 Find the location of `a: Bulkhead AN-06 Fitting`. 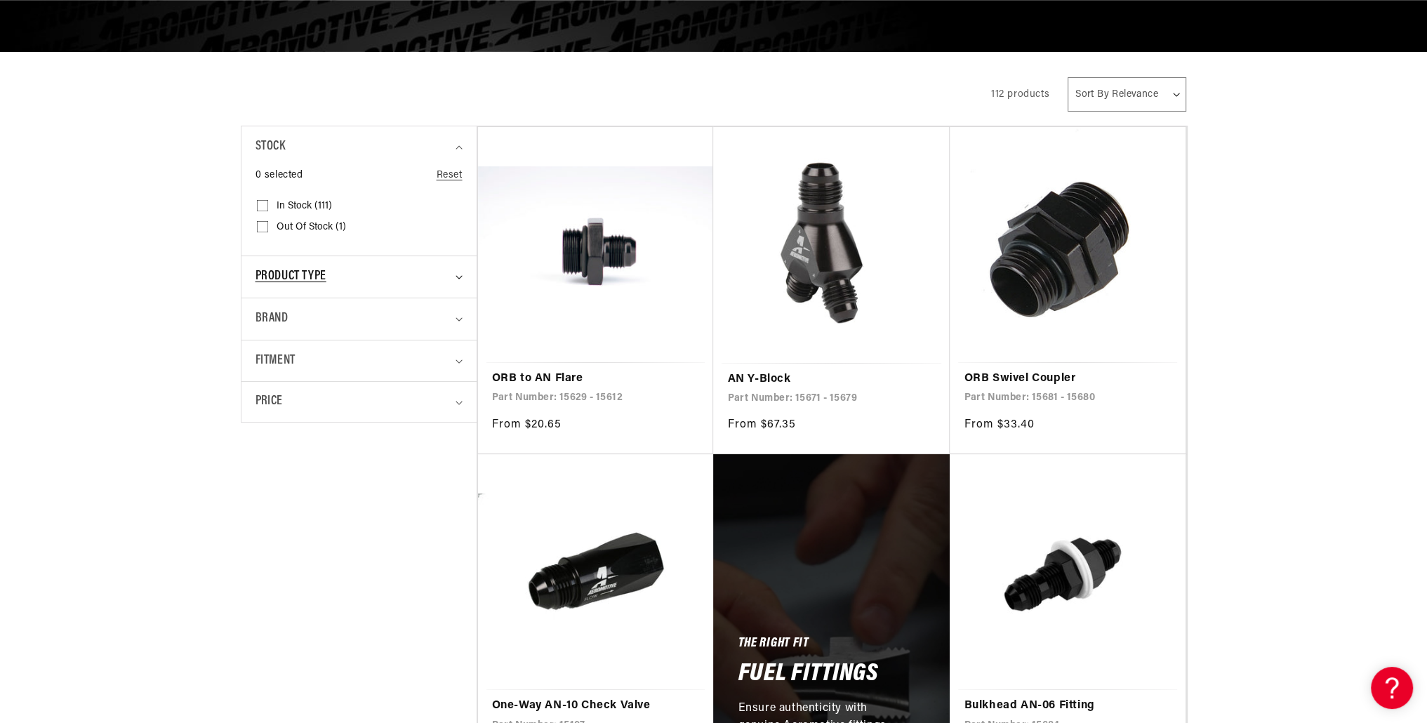

a: Bulkhead AN-06 Fitting is located at coordinates (1068, 706).